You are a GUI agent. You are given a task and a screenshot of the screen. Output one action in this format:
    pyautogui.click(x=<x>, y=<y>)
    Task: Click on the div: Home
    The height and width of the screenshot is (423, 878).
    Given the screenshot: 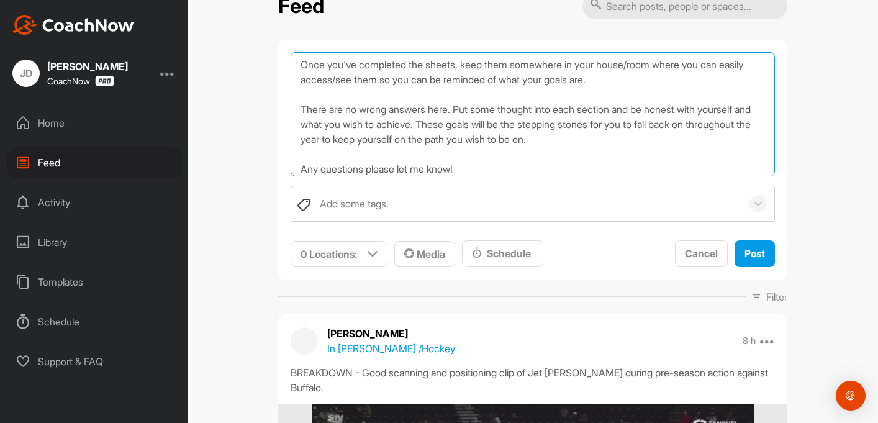 What is the action you would take?
    pyautogui.click(x=94, y=123)
    